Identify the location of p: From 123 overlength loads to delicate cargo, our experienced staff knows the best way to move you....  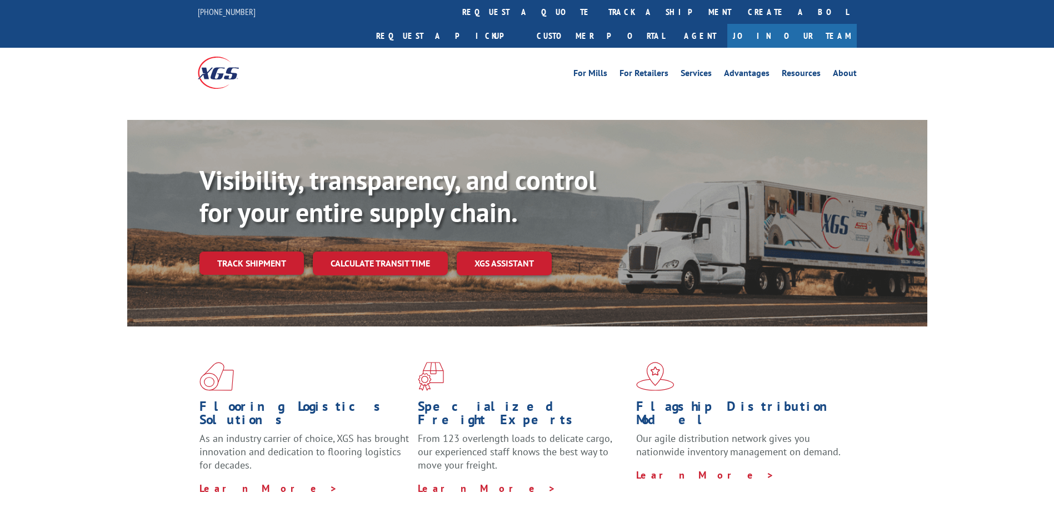
(523, 457).